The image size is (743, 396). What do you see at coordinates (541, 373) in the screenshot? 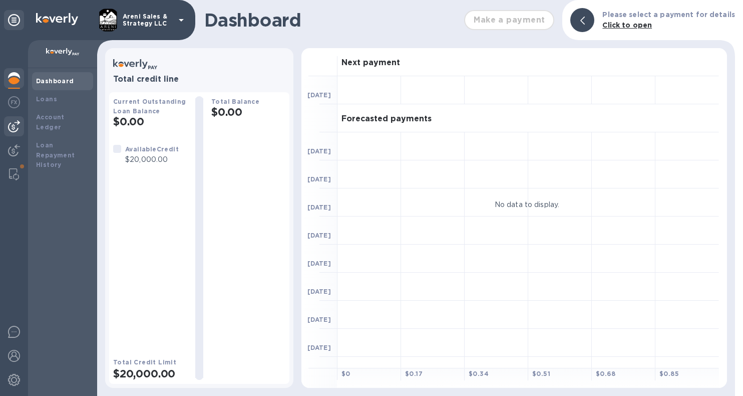
I see `b: $ 0.51` at bounding box center [541, 373].